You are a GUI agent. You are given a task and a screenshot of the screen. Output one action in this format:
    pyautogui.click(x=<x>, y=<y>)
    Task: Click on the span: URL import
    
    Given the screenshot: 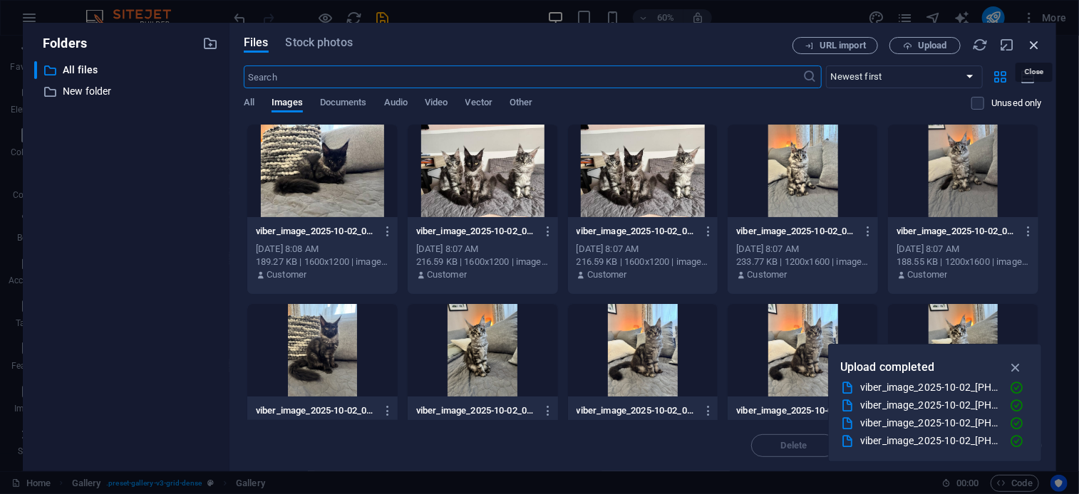 What is the action you would take?
    pyautogui.click(x=842, y=46)
    